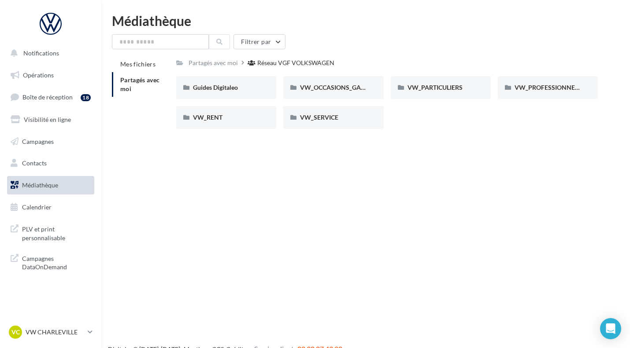  I want to click on span: Campagnes DataOnDemand, so click(56, 262).